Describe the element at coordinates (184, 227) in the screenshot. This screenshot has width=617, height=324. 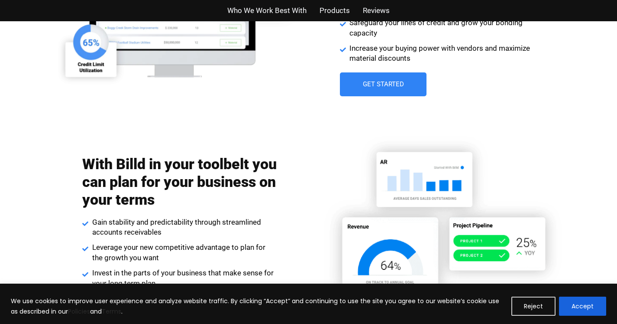
I see `span: Gain stability and predictability through streamlined accounts receivables` at that location.